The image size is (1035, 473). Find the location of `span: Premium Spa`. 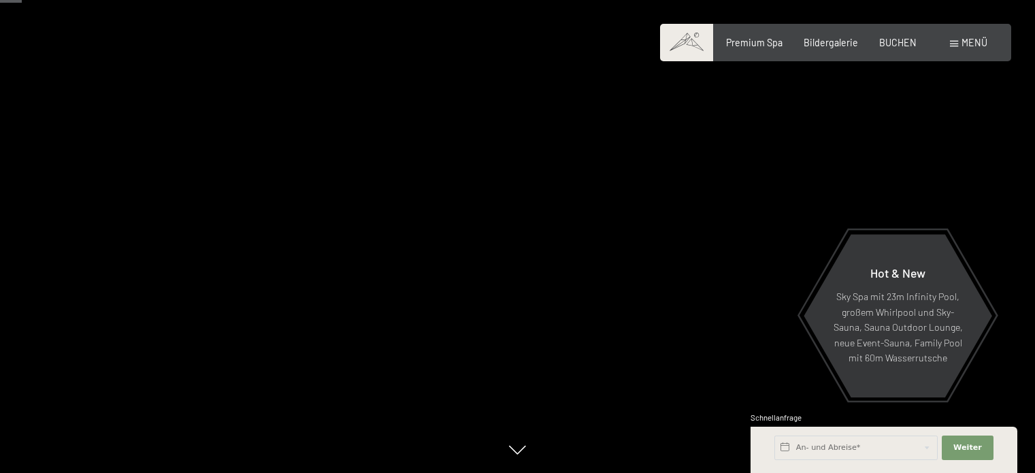

span: Premium Spa is located at coordinates (754, 42).